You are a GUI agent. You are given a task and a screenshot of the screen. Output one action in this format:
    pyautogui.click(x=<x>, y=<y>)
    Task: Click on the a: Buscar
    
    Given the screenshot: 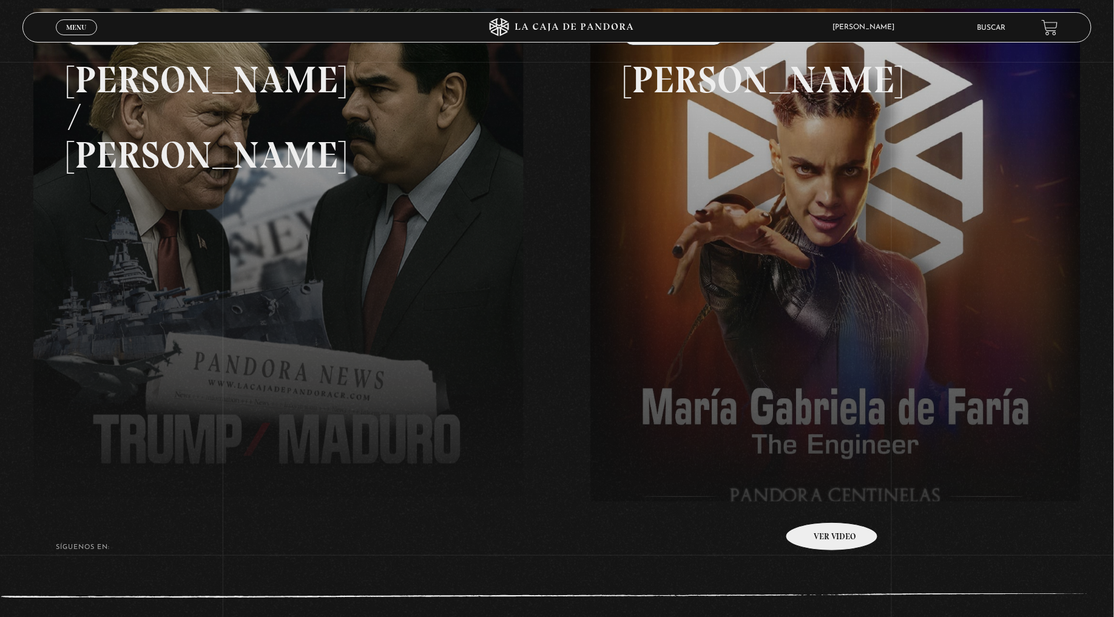 What is the action you would take?
    pyautogui.click(x=991, y=28)
    